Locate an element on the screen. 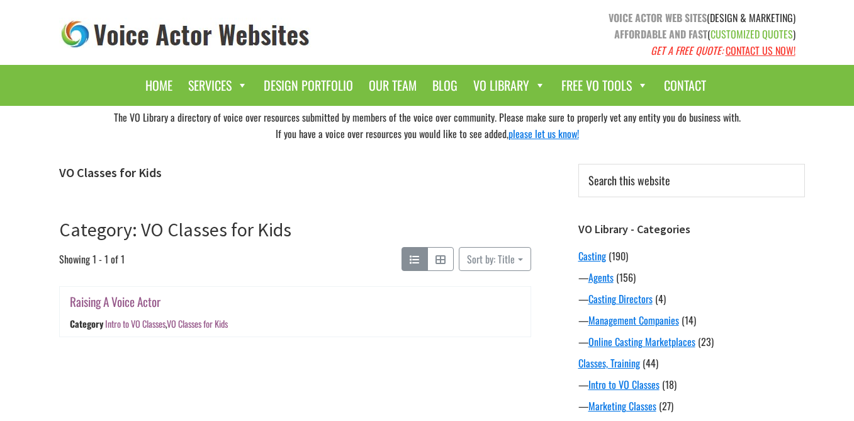 The height and width of the screenshot is (421, 854). span: (14) is located at coordinates (689, 320).